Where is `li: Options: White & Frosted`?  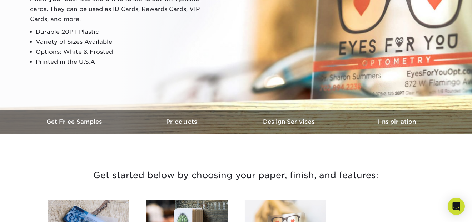
li: Options: White & Frosted is located at coordinates (122, 52).